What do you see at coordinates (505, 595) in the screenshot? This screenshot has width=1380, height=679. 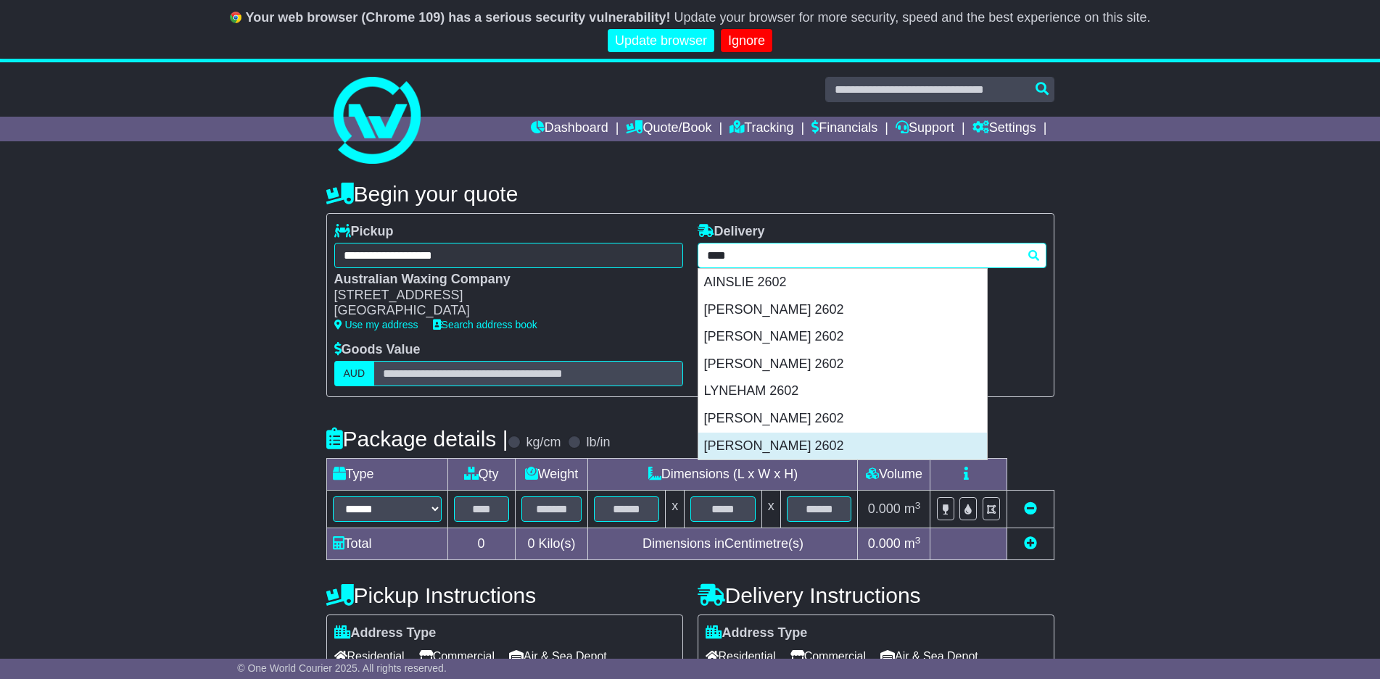 I see `h4: Pickup Instructions` at bounding box center [505, 595].